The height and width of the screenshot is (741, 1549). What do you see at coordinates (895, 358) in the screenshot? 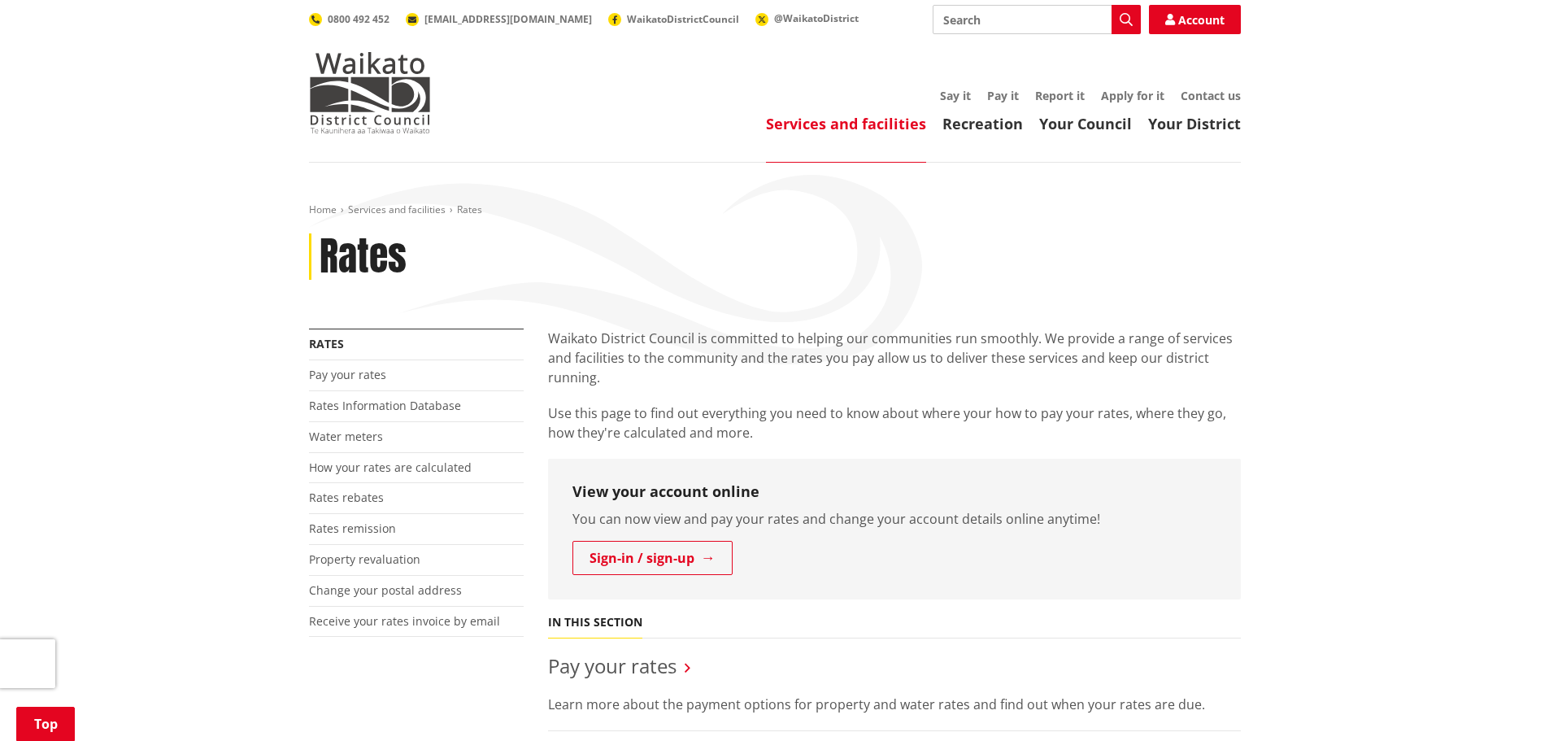
I see `p: Waikato District Council is committed to helping our communities run smoothly. We provide a range...` at bounding box center [895, 358].